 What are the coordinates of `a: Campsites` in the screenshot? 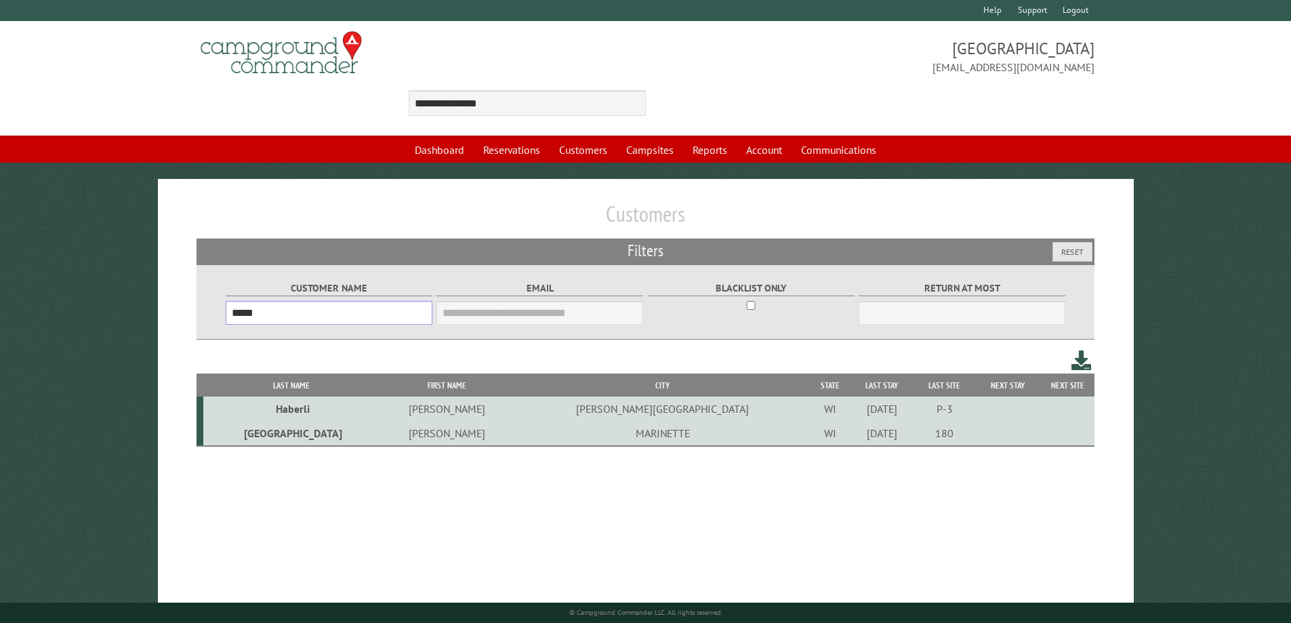 It's located at (650, 150).